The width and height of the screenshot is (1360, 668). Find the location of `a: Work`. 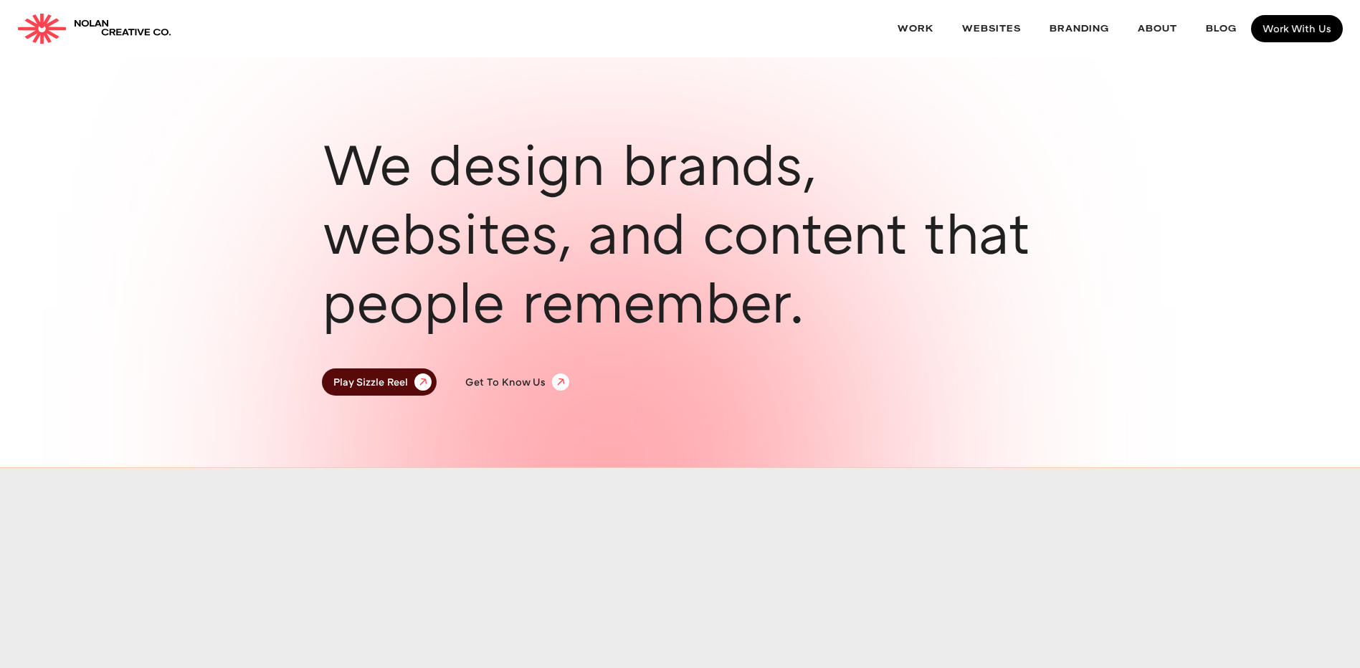

a: Work is located at coordinates (916, 29).